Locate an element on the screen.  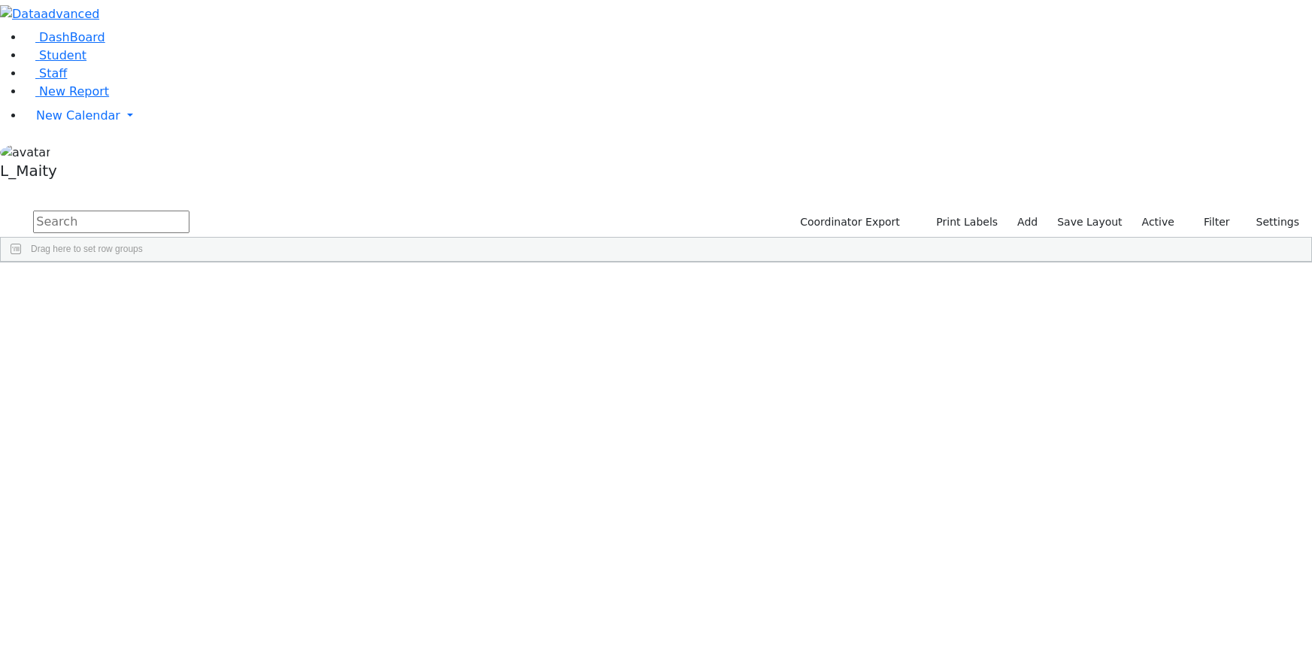
button: Settings is located at coordinates (1271, 222).